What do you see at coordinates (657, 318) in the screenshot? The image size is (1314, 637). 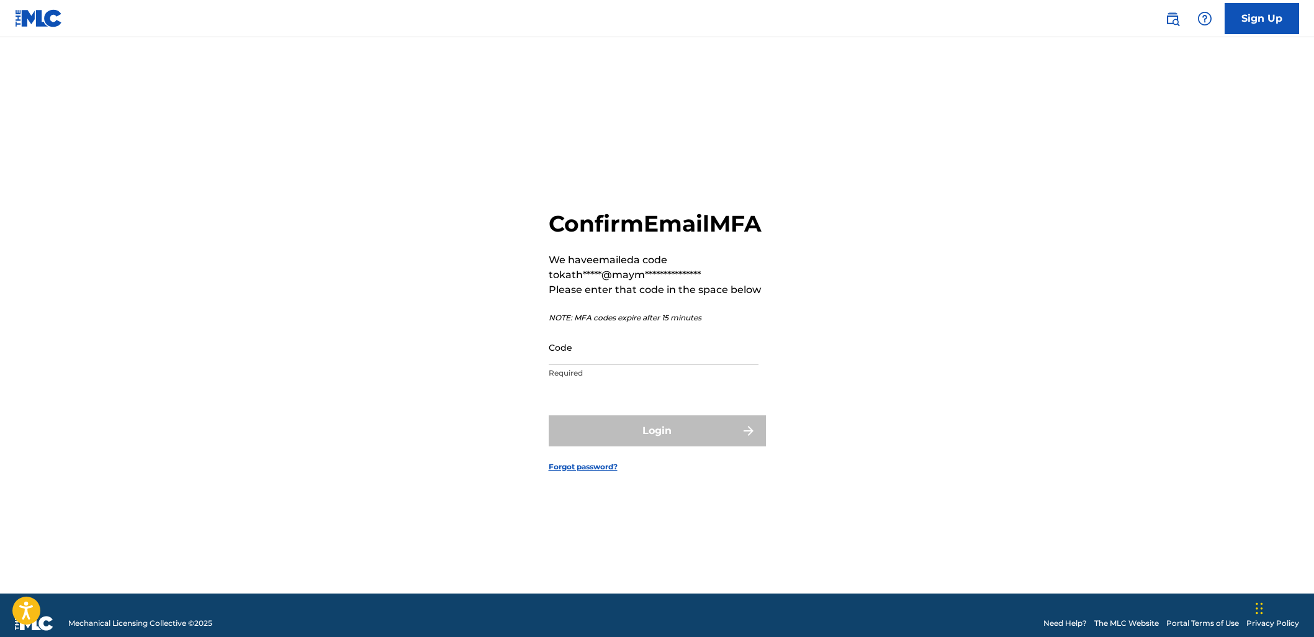 I see `p: NOTE: MFA codes expire after 15 minutes` at bounding box center [657, 318].